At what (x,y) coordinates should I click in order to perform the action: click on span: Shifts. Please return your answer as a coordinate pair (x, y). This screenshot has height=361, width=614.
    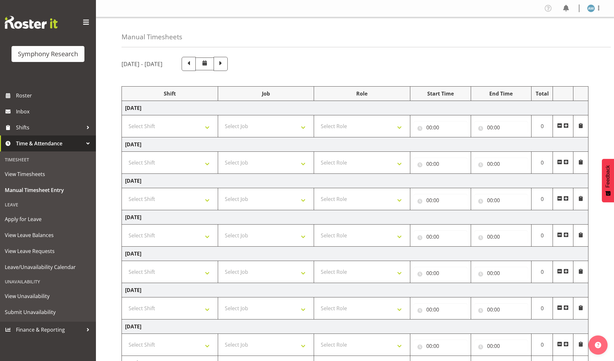
    Looking at the image, I should click on (50, 128).